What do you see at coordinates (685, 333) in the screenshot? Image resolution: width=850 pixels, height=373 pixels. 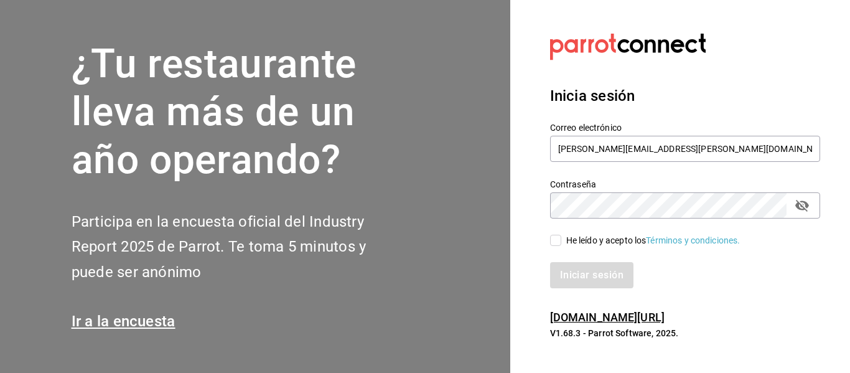 I see `p: V1.68.3 - Parrot Software, 2025.` at bounding box center [685, 333].